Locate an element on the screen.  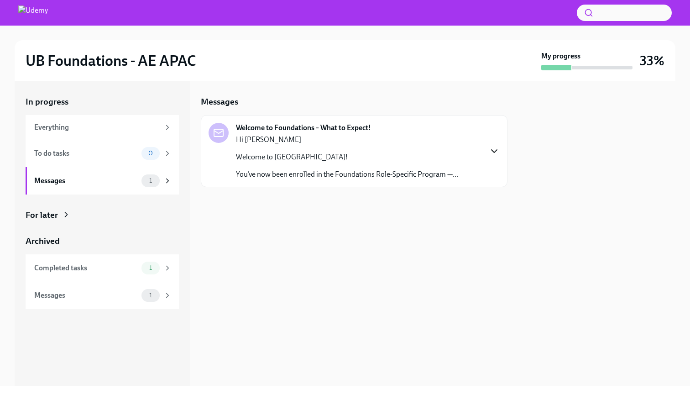
img: Udemy is located at coordinates (33, 13).